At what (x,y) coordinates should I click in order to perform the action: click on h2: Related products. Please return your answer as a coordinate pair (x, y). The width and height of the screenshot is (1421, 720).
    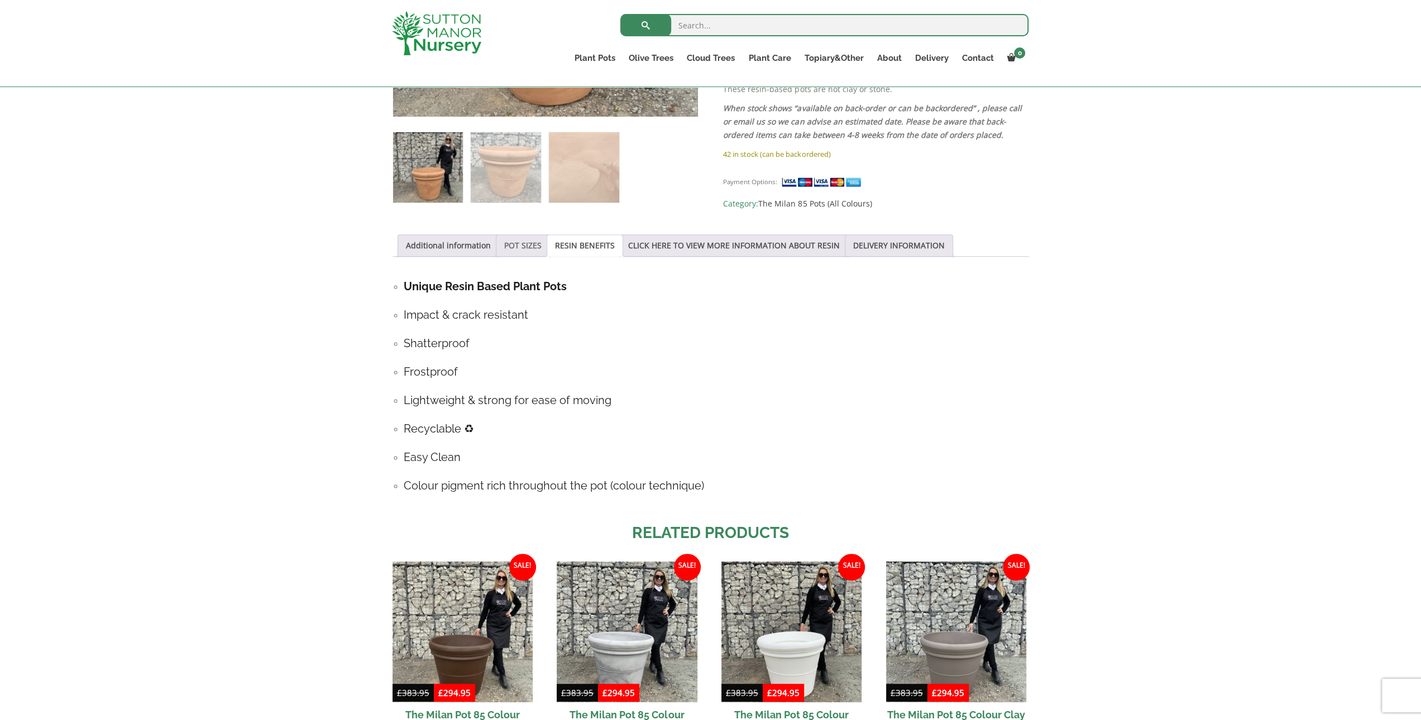
    Looking at the image, I should click on (711, 533).